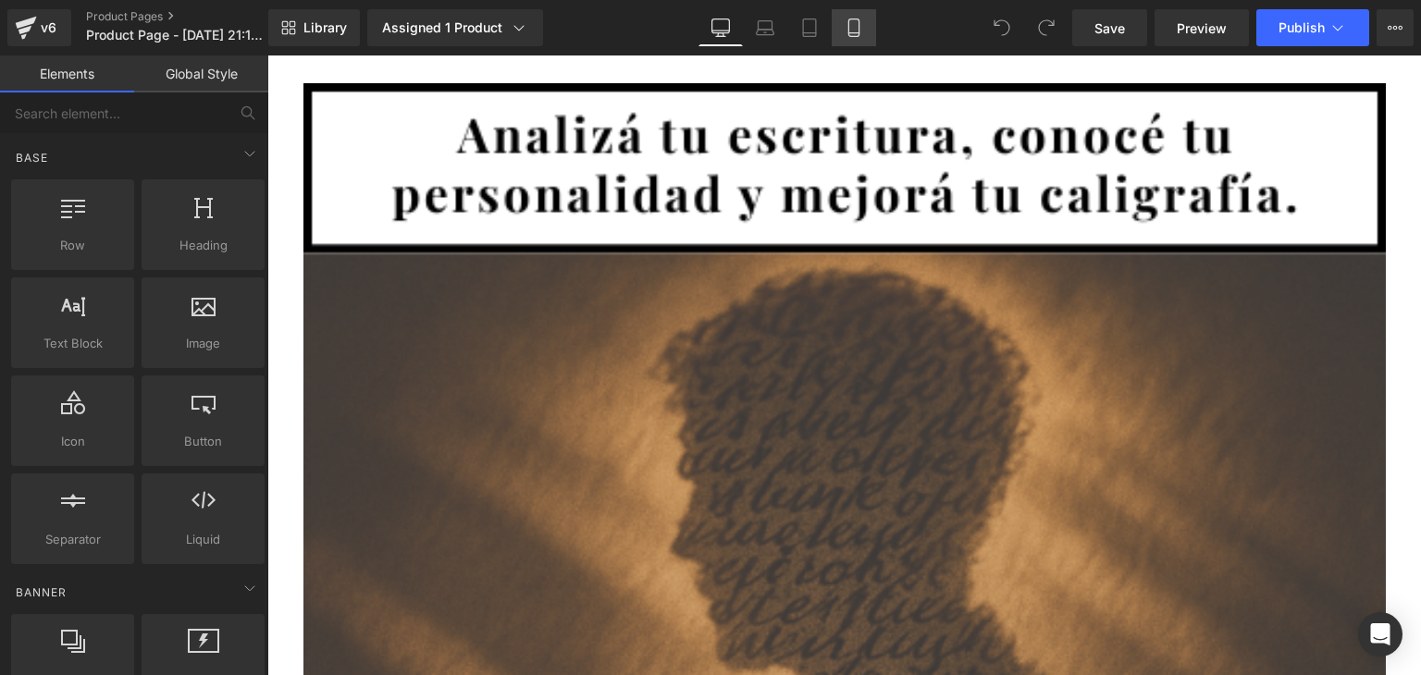  Describe the element at coordinates (72, 539) in the screenshot. I see `span: Separator` at that location.